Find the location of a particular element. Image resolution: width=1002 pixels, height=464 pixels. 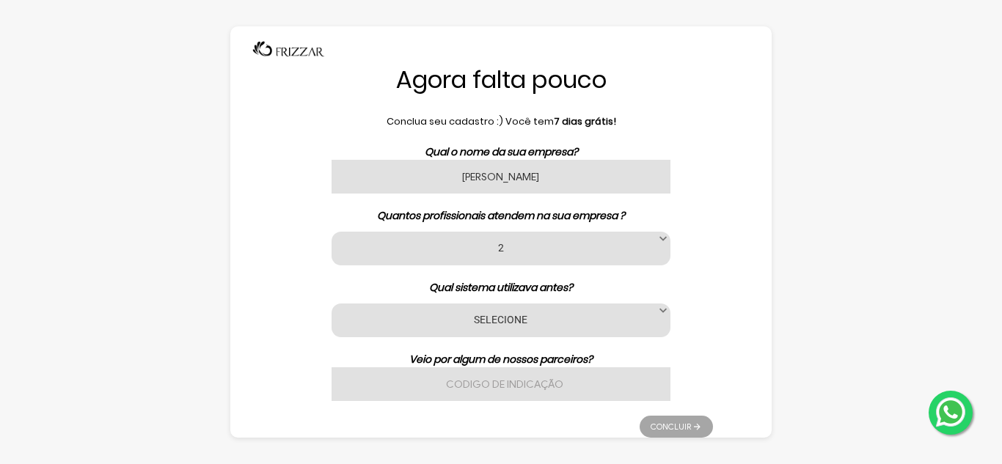

input: Nome da sua empresa is located at coordinates (501, 177).